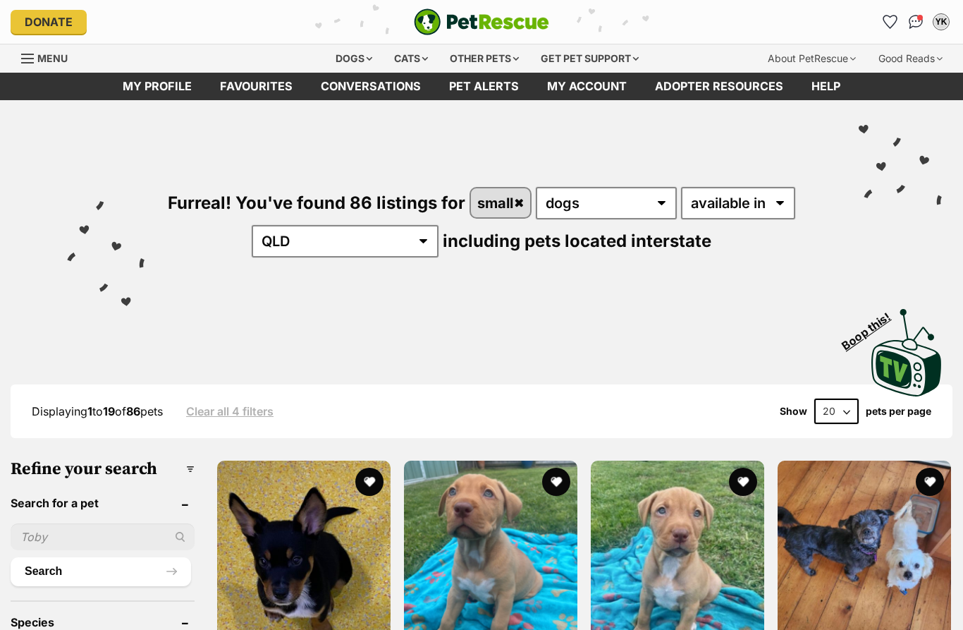 This screenshot has height=630, width=963. What do you see at coordinates (102, 537) in the screenshot?
I see `input: Toby` at bounding box center [102, 537].